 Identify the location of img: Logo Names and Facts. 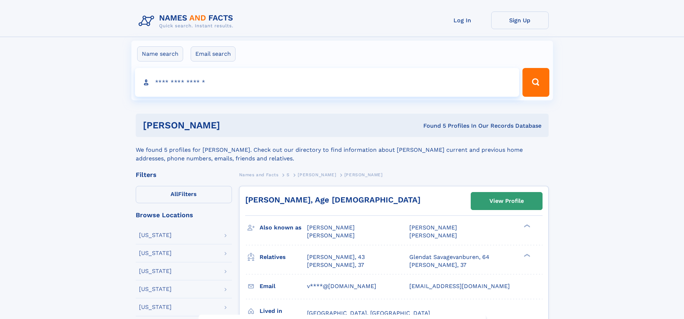
(188, 21).